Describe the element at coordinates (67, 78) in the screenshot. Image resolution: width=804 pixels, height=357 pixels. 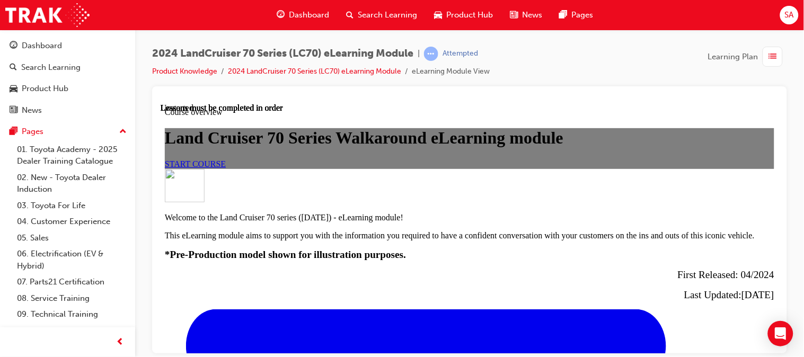
I see `button: DashboardSearch LearningProduct HubNews` at that location.